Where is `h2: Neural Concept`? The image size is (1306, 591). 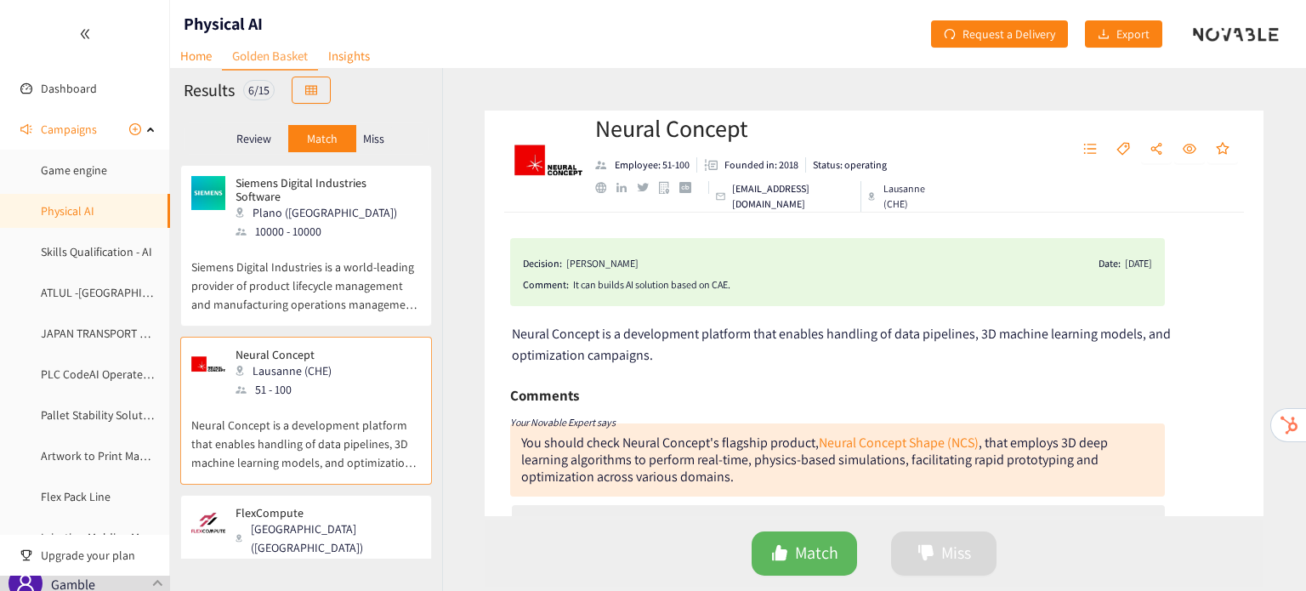 h2: Neural Concept is located at coordinates (766, 128).